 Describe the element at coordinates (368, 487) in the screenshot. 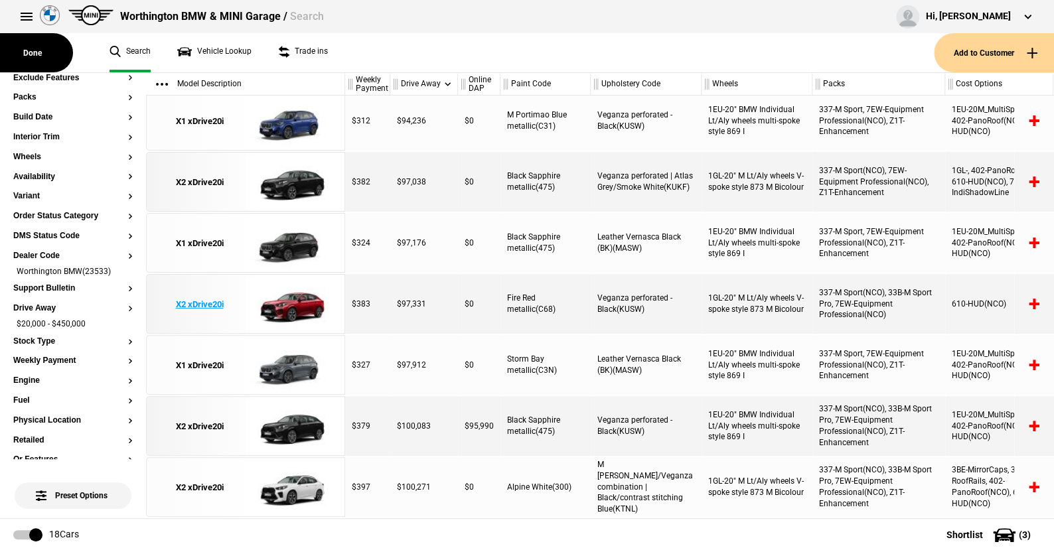

I see `div: $397` at that location.